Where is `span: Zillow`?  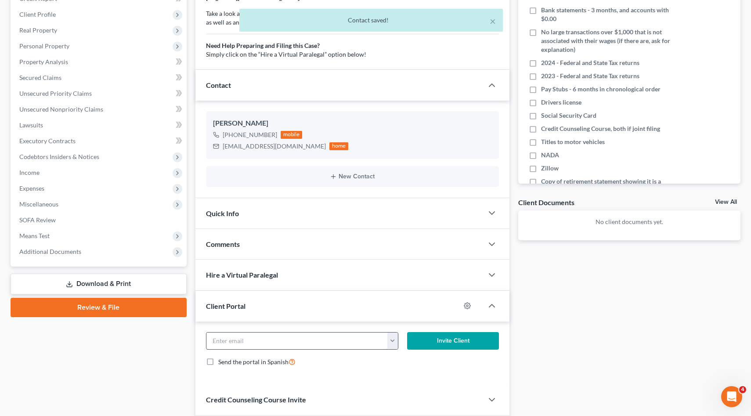 span: Zillow is located at coordinates (550, 168).